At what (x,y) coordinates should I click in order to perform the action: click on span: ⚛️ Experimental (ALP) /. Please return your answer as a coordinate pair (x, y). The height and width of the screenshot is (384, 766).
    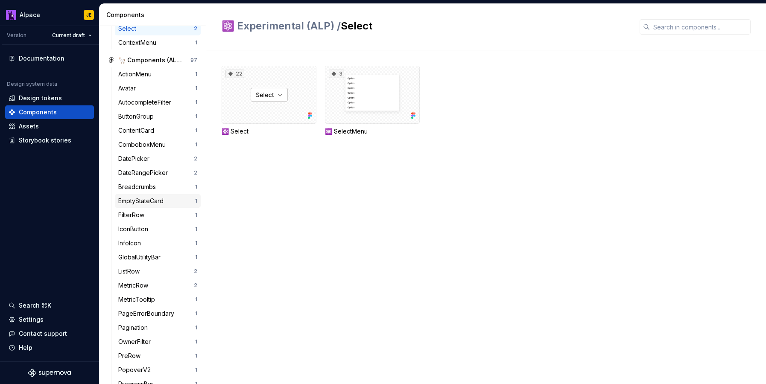
    Looking at the image, I should click on (281, 26).